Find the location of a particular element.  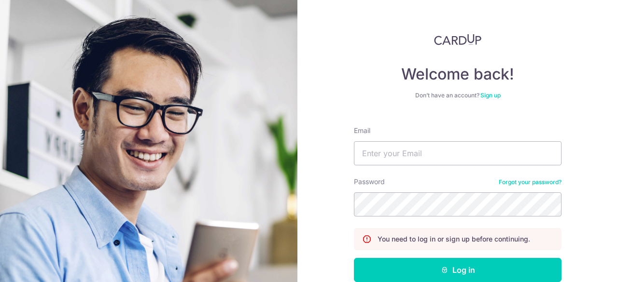

label: Email is located at coordinates (362, 131).